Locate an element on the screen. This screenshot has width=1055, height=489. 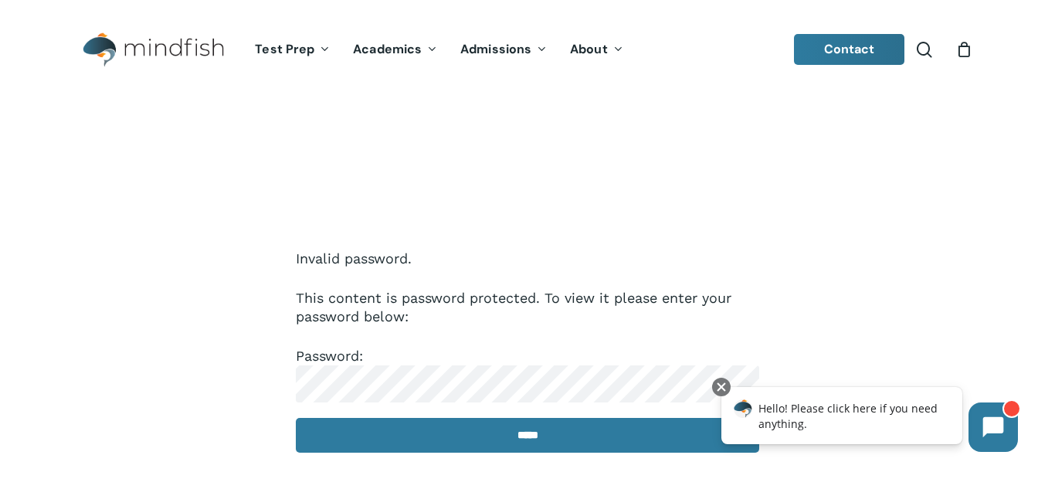
a: Contact is located at coordinates (849, 49).